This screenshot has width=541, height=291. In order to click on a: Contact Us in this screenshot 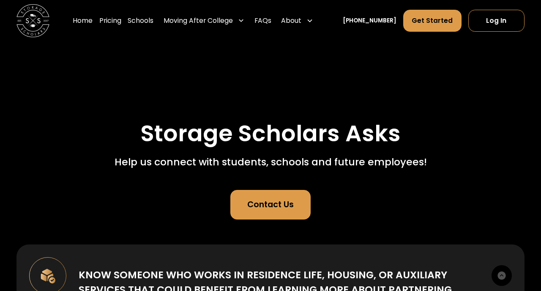, I will do `click(270, 204)`.